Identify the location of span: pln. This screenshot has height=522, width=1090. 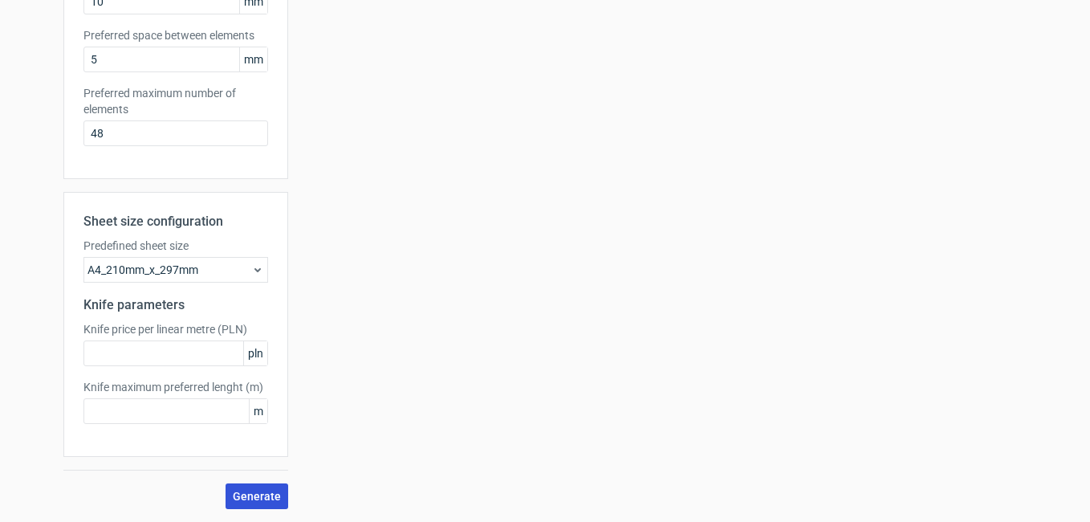
(255, 353).